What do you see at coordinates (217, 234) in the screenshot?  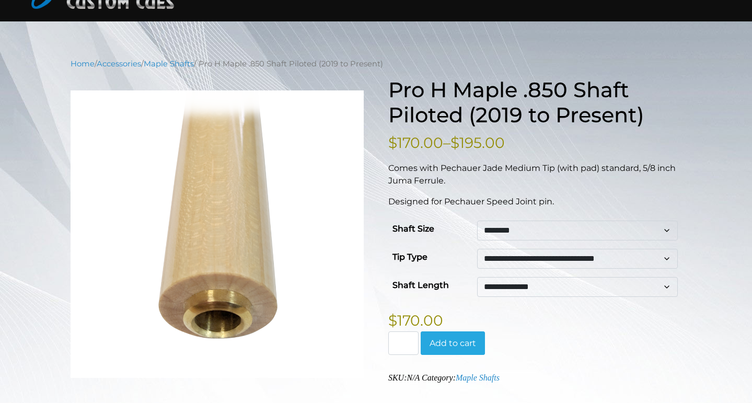 I see `a: Pro H Maple .850 Shaft Piloted (2019 to Present)` at bounding box center [217, 234].